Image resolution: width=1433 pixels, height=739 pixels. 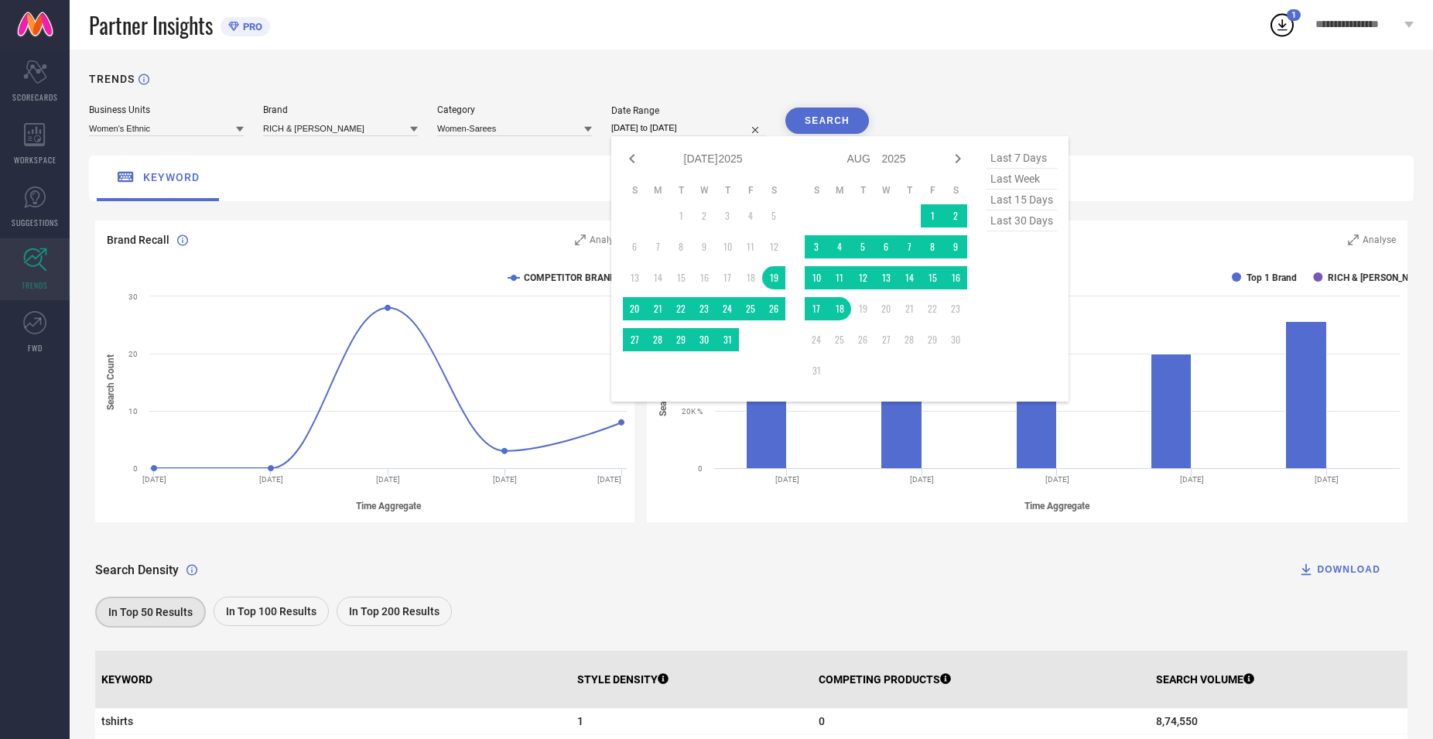 What do you see at coordinates (817, 247) in the screenshot?
I see `td: Sun Aug 03 2025` at bounding box center [817, 247].